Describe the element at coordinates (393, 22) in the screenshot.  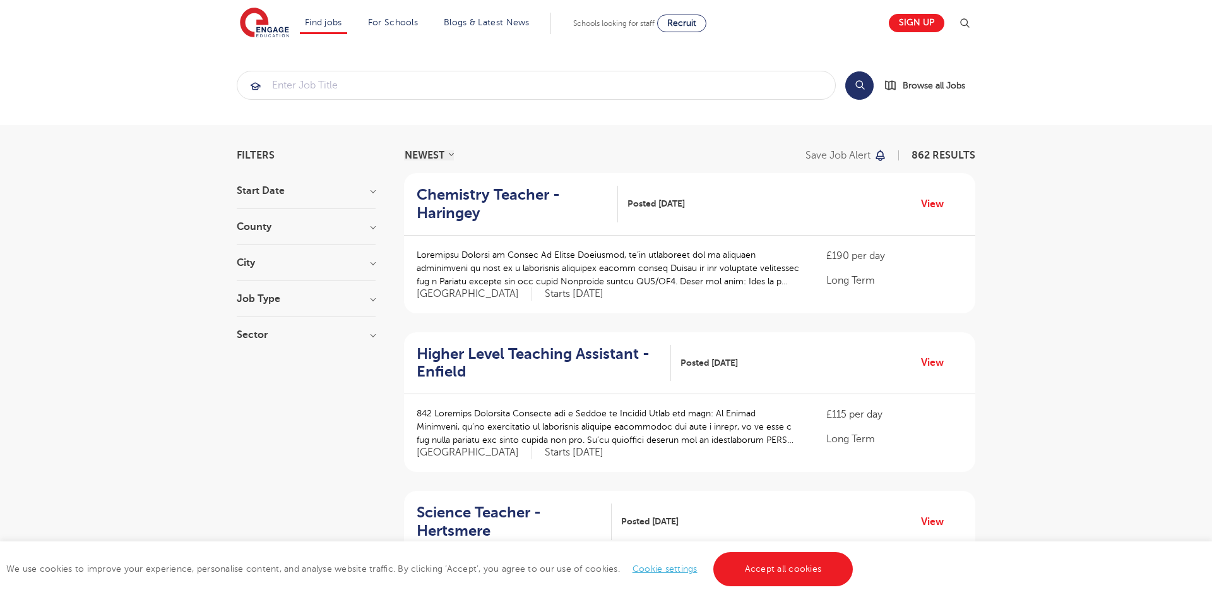
I see `a: For Schools` at that location.